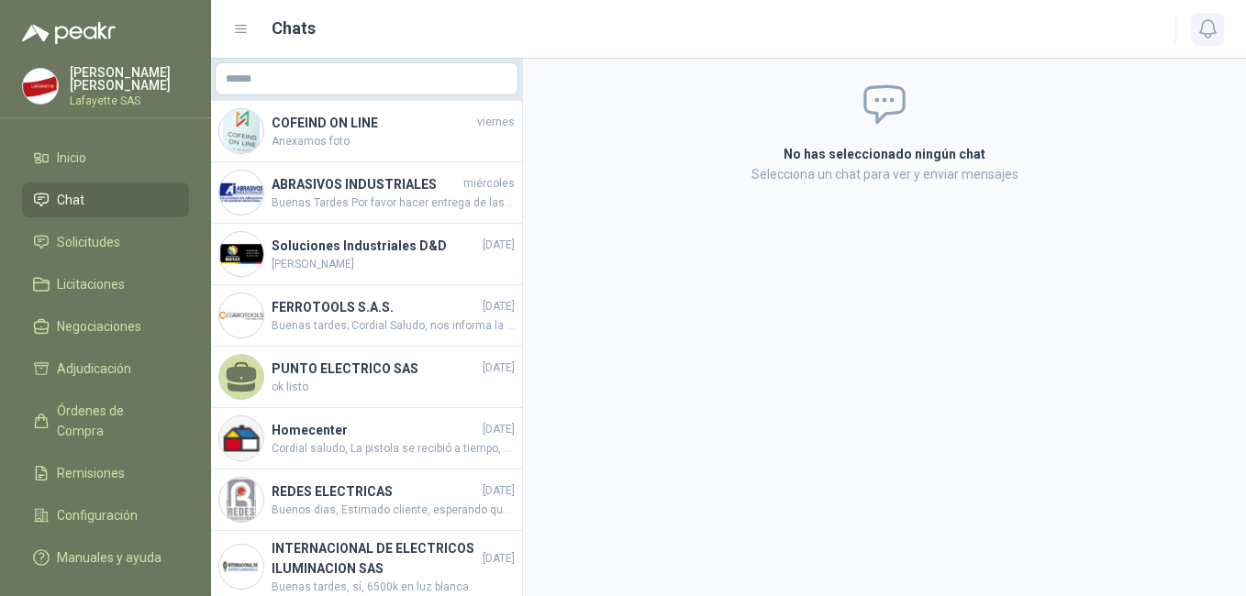 Image resolution: width=1246 pixels, height=596 pixels. I want to click on span: Buenos dias, Estimado cliente, esperando que se encuentre bien, se cotiza la referencia solicitad..., so click(393, 510).